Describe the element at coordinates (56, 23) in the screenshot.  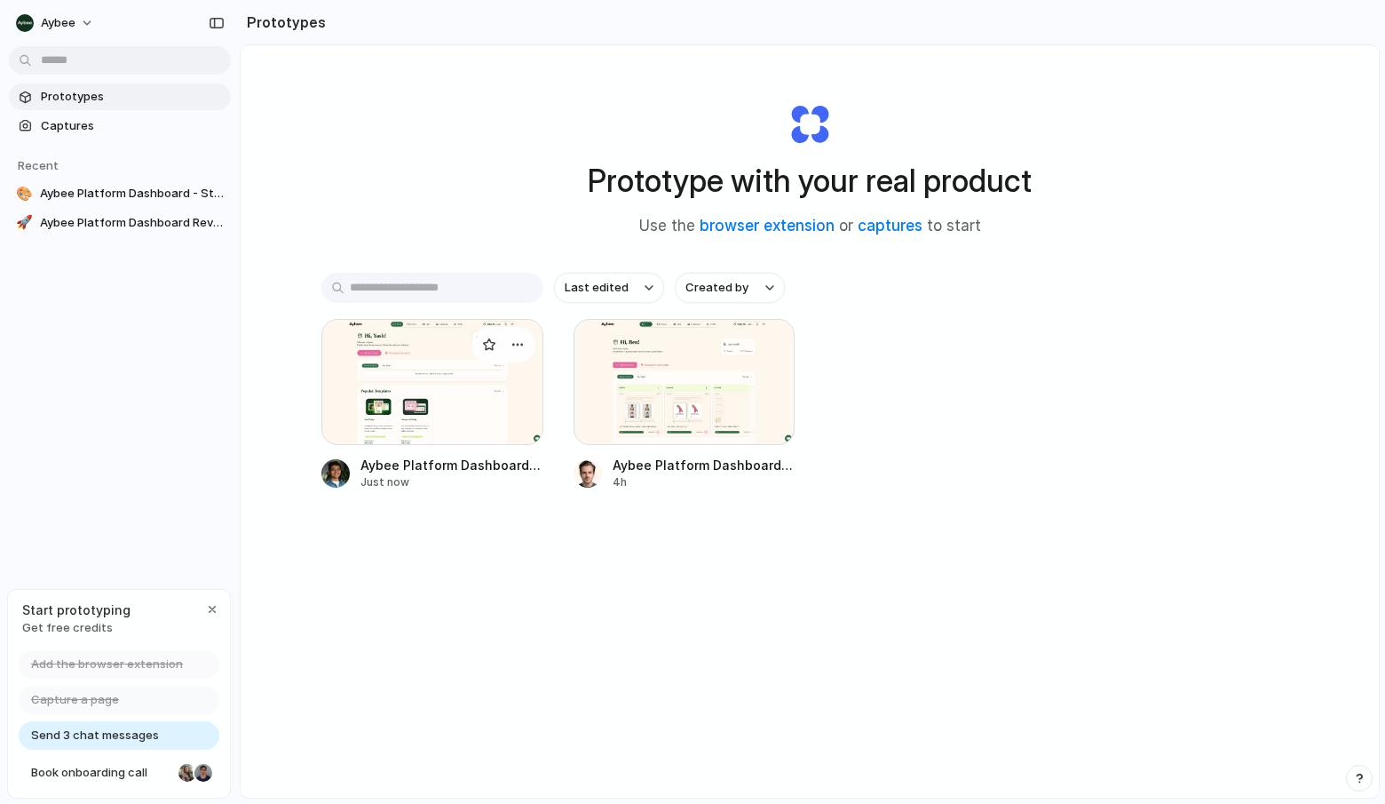
I see `button: Aybee` at that location.